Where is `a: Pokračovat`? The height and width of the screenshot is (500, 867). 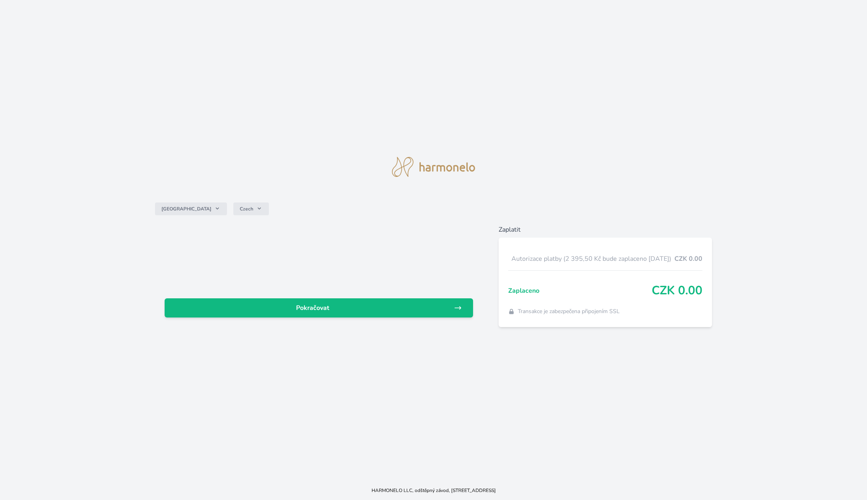 a: Pokračovat is located at coordinates (319, 308).